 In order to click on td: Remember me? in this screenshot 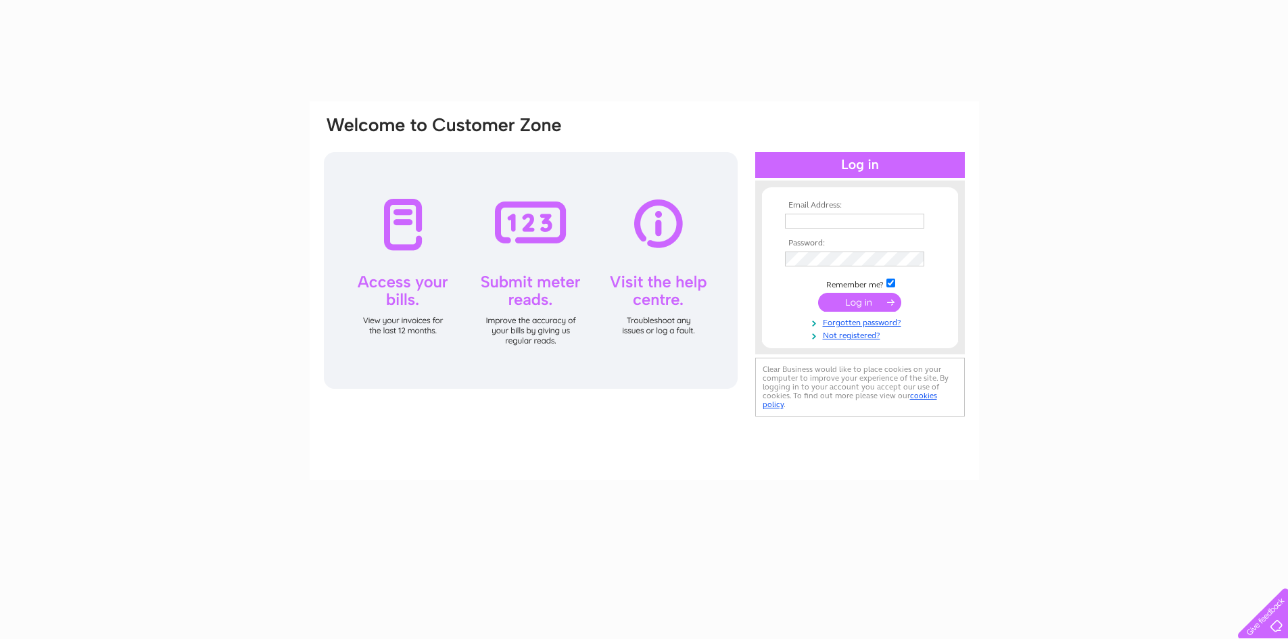, I will do `click(860, 283)`.